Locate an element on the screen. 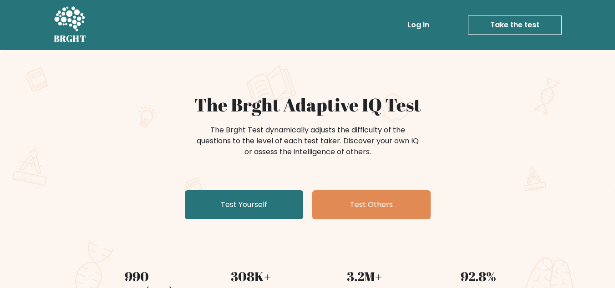  a: BRGHT is located at coordinates (70, 25).